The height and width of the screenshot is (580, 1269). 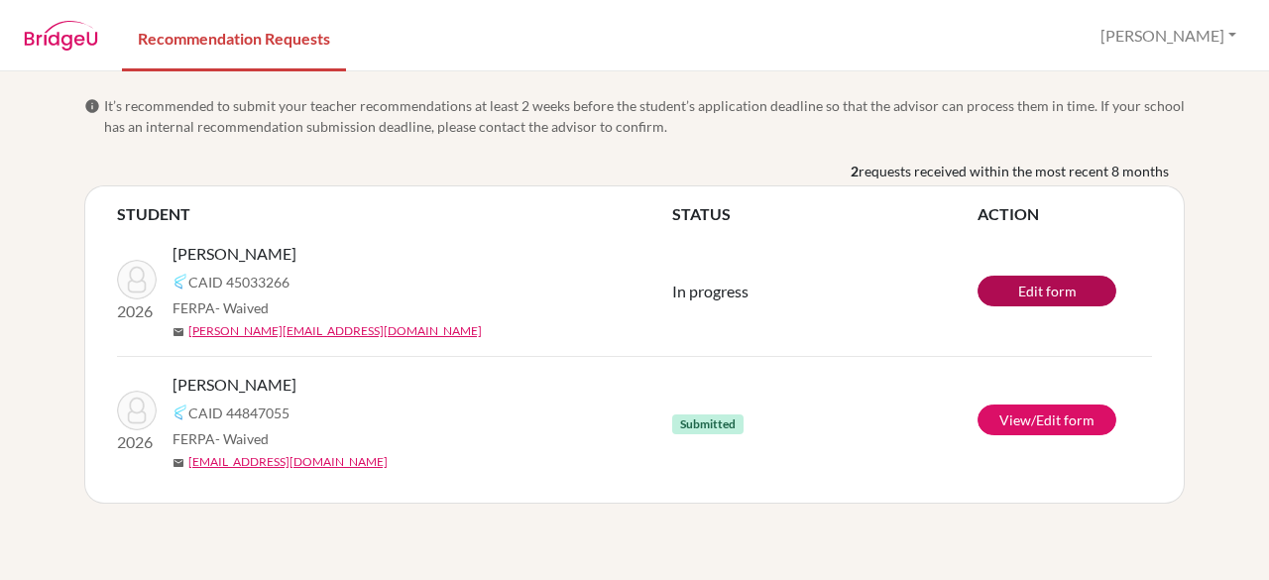 What do you see at coordinates (395, 214) in the screenshot?
I see `th: STUDENT` at bounding box center [395, 214].